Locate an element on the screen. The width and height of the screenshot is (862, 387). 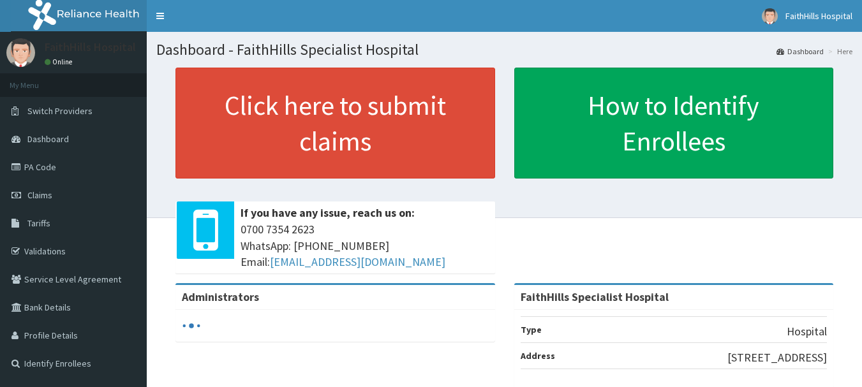
p: Hospital is located at coordinates (807, 332).